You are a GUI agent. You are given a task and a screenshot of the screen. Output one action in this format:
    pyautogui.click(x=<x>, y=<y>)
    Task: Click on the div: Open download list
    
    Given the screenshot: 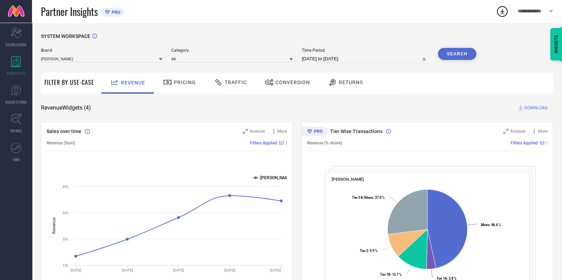 What is the action you would take?
    pyautogui.click(x=502, y=11)
    